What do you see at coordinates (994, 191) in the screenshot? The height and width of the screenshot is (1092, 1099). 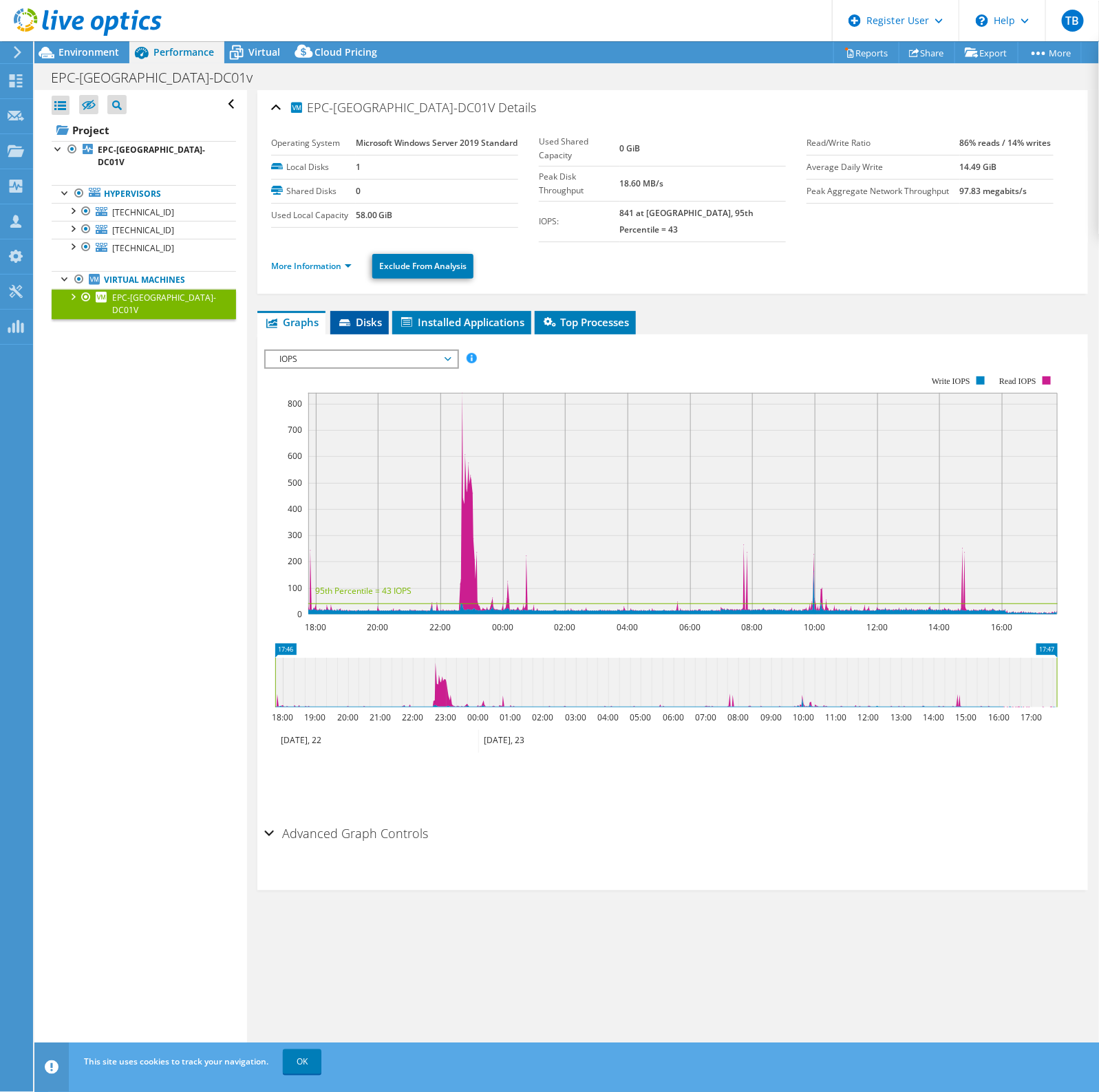 I see `b: 97.83 megabits/s` at bounding box center [994, 191].